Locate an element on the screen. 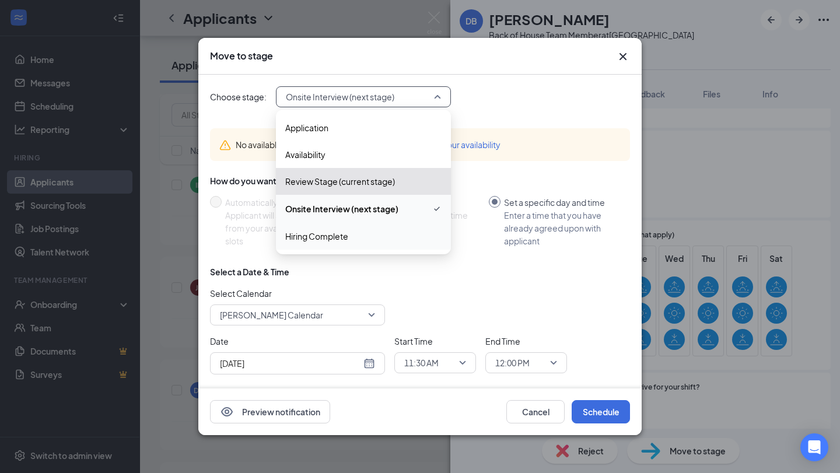 The width and height of the screenshot is (840, 473). span: 12:00 PM is located at coordinates (512, 363).